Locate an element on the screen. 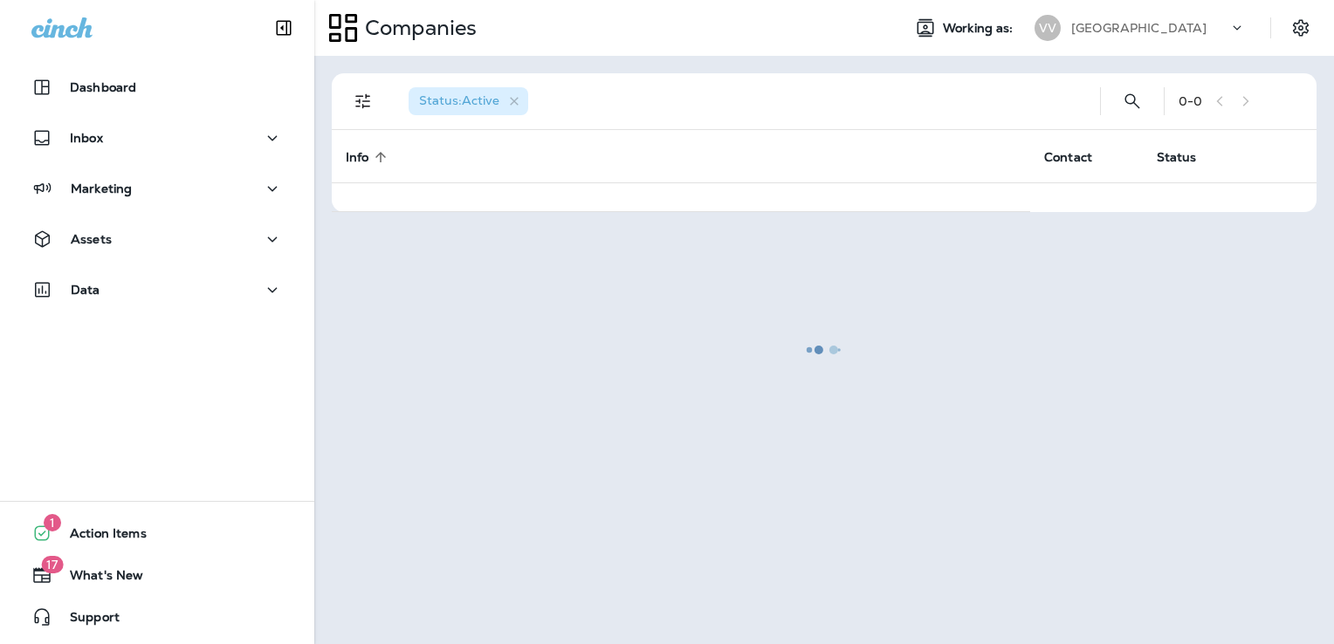  button: Marketing is located at coordinates (157, 189).